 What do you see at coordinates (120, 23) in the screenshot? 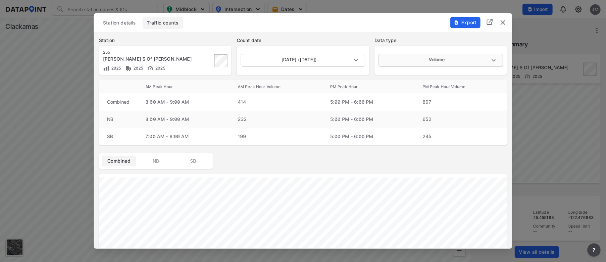
I see `span: Station details` at bounding box center [120, 23].